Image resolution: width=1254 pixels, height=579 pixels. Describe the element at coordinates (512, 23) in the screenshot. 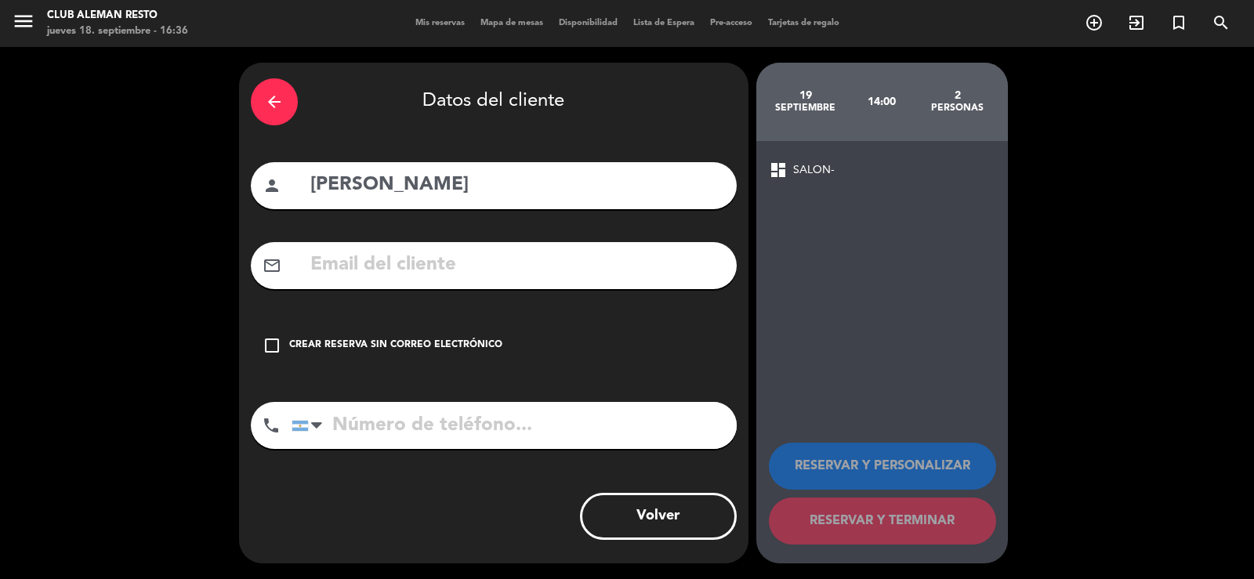

I see `span: Mapa de mesas` at that location.